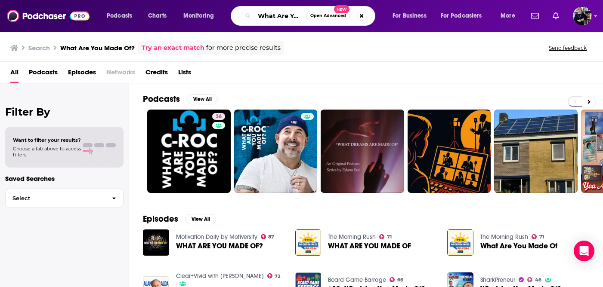  What do you see at coordinates (157, 74) in the screenshot?
I see `a: Credits` at bounding box center [157, 74].